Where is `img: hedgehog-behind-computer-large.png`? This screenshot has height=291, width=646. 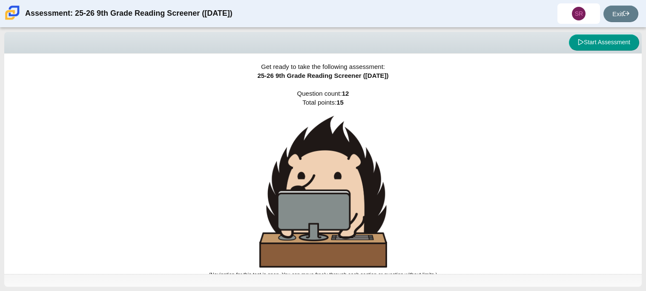
img: hedgehog-behind-computer-large.png is located at coordinates (323, 192).